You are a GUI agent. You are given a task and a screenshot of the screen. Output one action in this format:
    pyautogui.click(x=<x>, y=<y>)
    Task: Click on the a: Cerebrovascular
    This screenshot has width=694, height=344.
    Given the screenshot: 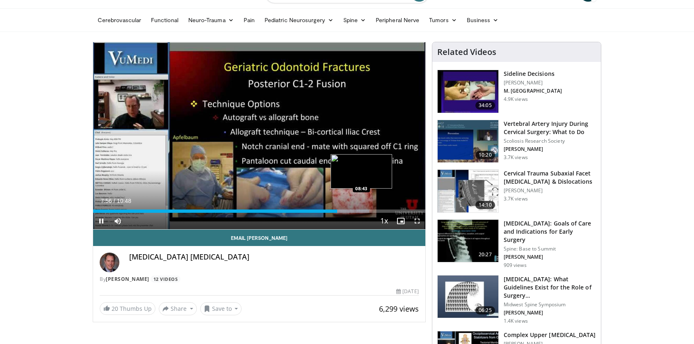 What is the action you would take?
    pyautogui.click(x=119, y=20)
    